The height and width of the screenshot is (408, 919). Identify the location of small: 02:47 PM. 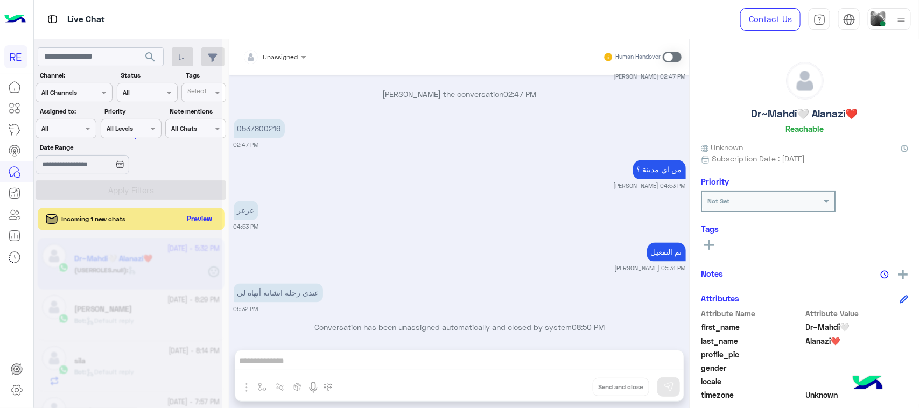
(246, 145).